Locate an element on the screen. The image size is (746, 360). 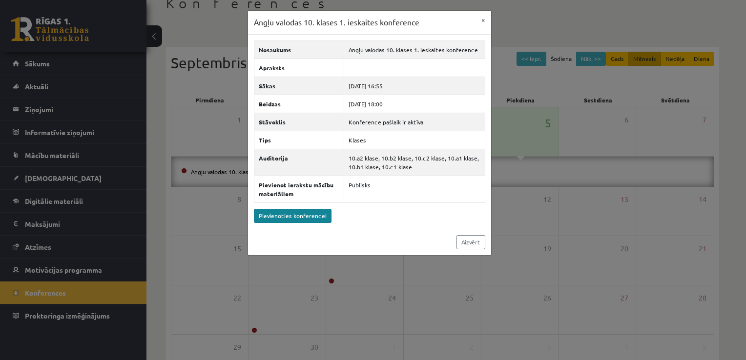
th: Pievienot ierakstu mācību materiāliem is located at coordinates (299, 189).